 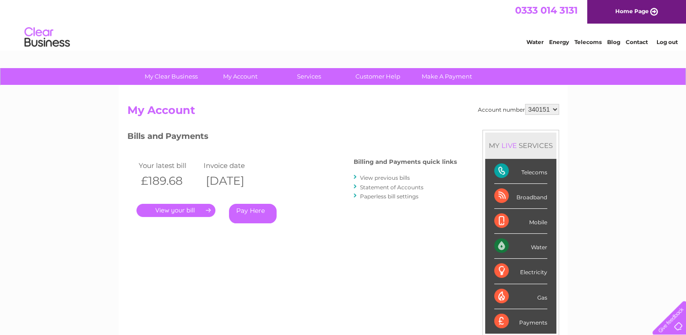 What do you see at coordinates (521, 271) in the screenshot?
I see `div: Electricity` at bounding box center [521, 271].